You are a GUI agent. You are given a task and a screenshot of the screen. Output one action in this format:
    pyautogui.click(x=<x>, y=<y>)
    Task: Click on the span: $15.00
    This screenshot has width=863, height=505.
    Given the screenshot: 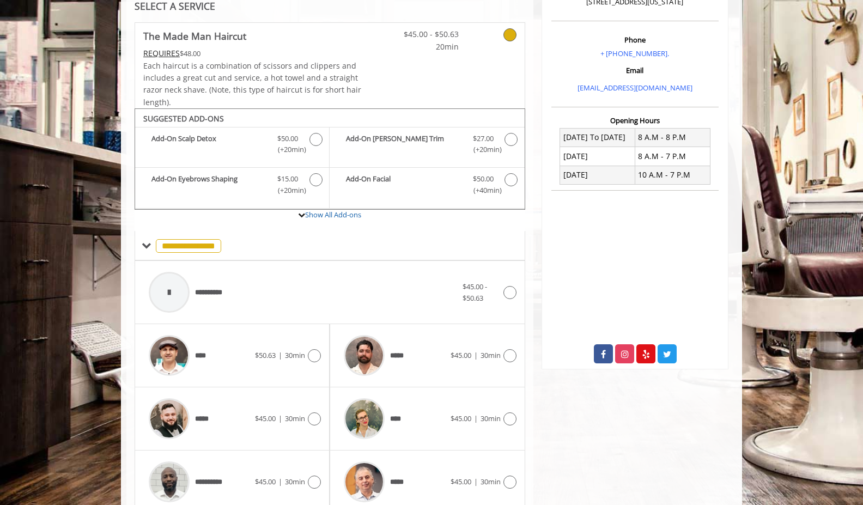 What is the action you would take?
    pyautogui.click(x=288, y=179)
    